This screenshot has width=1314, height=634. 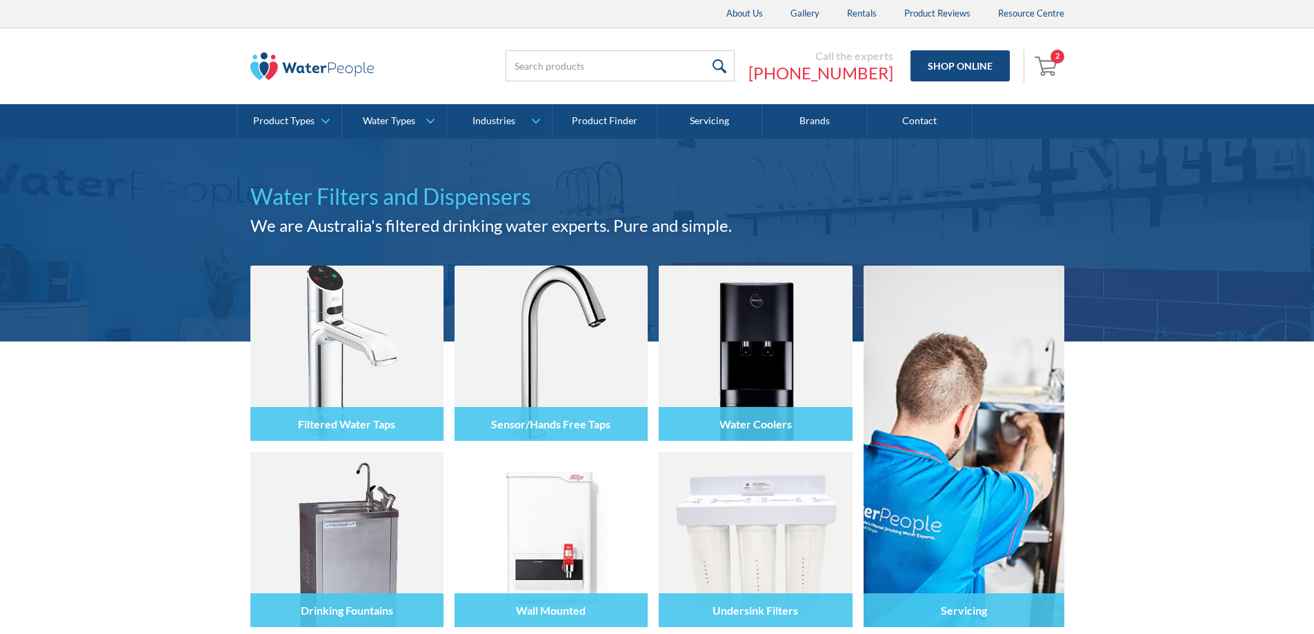 I want to click on div: Call the experts, so click(x=821, y=56).